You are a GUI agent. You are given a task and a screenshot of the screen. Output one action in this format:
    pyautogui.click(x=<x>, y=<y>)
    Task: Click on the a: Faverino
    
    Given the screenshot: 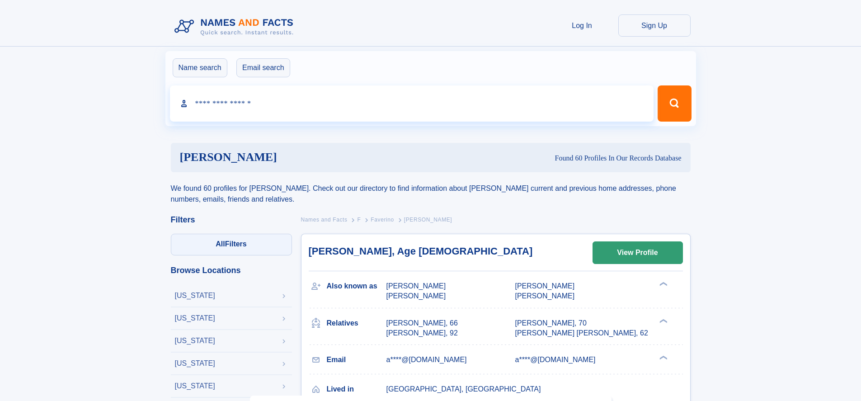 What is the action you would take?
    pyautogui.click(x=382, y=219)
    